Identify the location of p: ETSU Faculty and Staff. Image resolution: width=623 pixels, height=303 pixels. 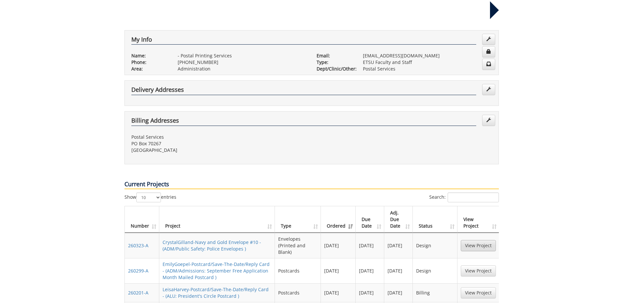
(427, 62).